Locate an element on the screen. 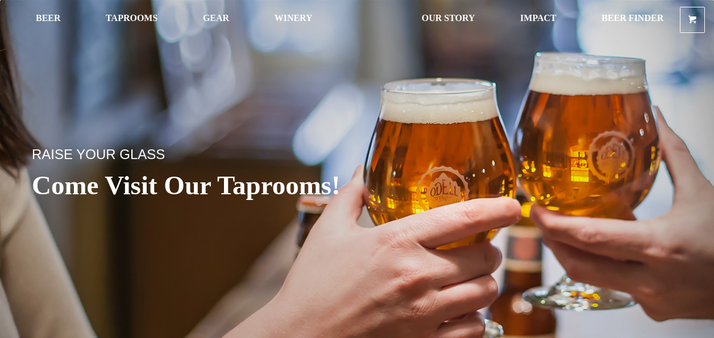 The width and height of the screenshot is (714, 338). span: Gear is located at coordinates (214, 19).